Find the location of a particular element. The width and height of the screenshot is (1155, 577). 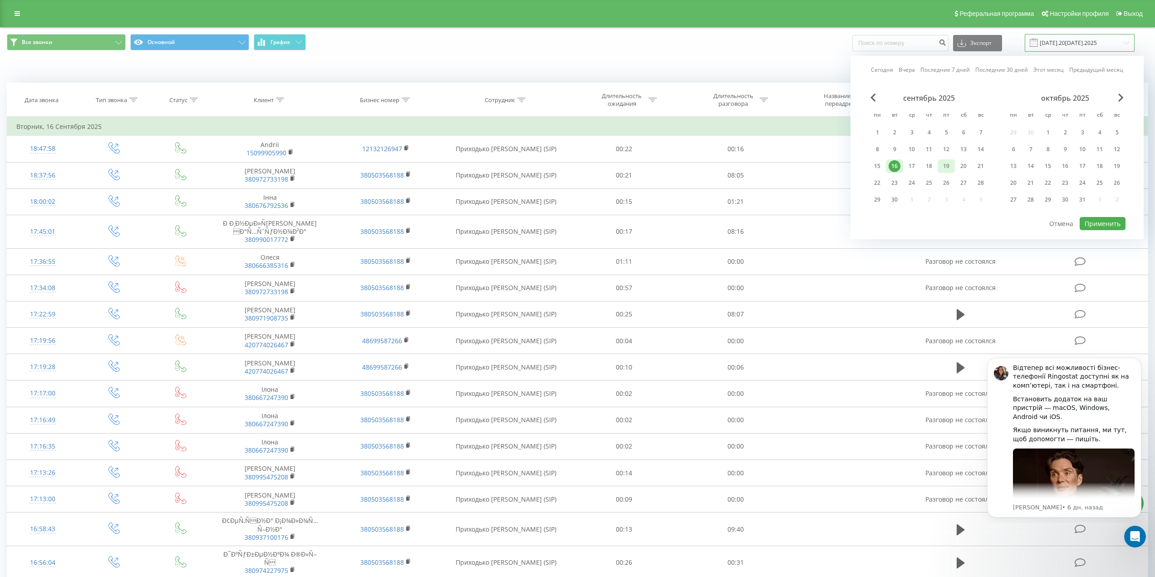

td: 00:17 is located at coordinates (624, 231).